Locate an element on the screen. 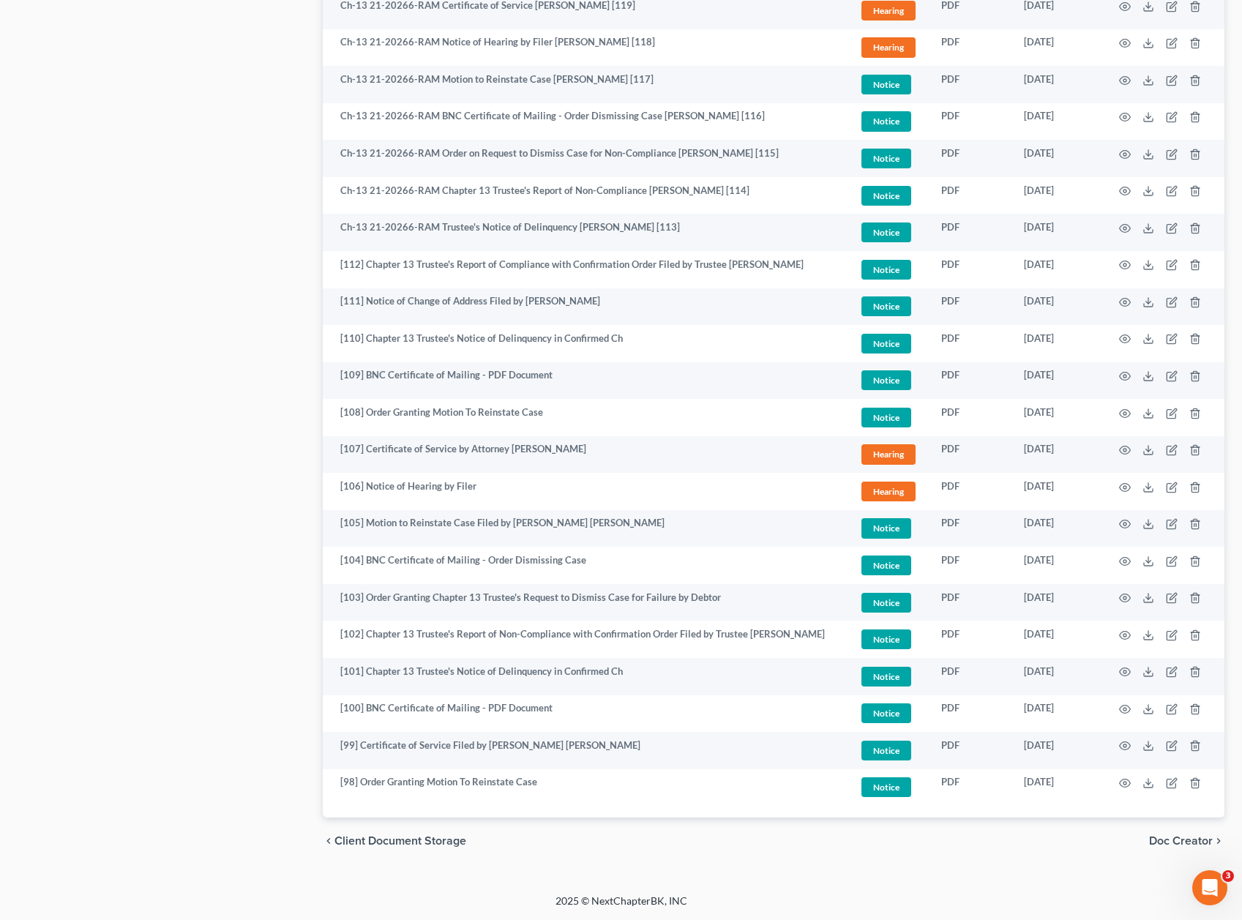  td: [106] Notice of Hearing by Filer is located at coordinates (585, 491).